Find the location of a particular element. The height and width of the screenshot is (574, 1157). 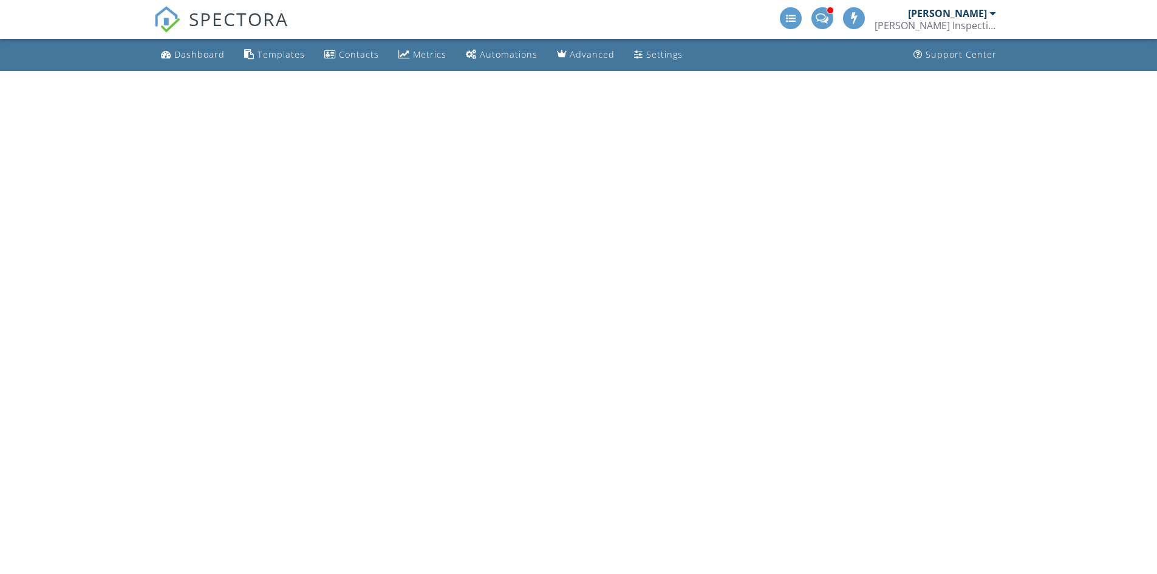

a: Contacts is located at coordinates (352, 55).